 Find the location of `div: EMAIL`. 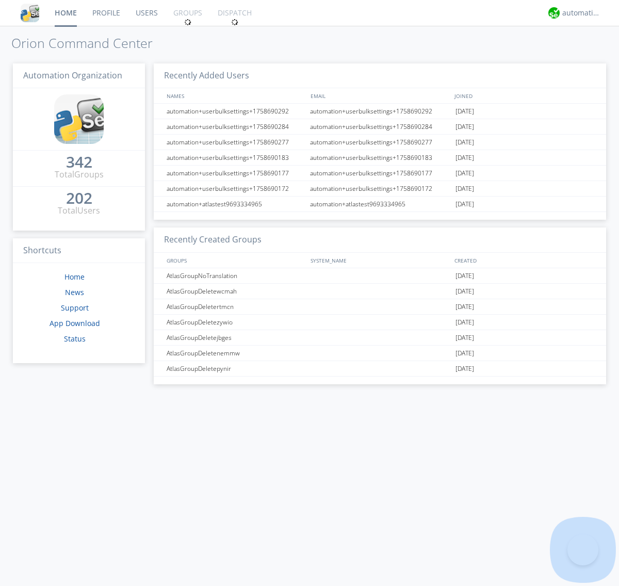

div: EMAIL is located at coordinates (379, 95).